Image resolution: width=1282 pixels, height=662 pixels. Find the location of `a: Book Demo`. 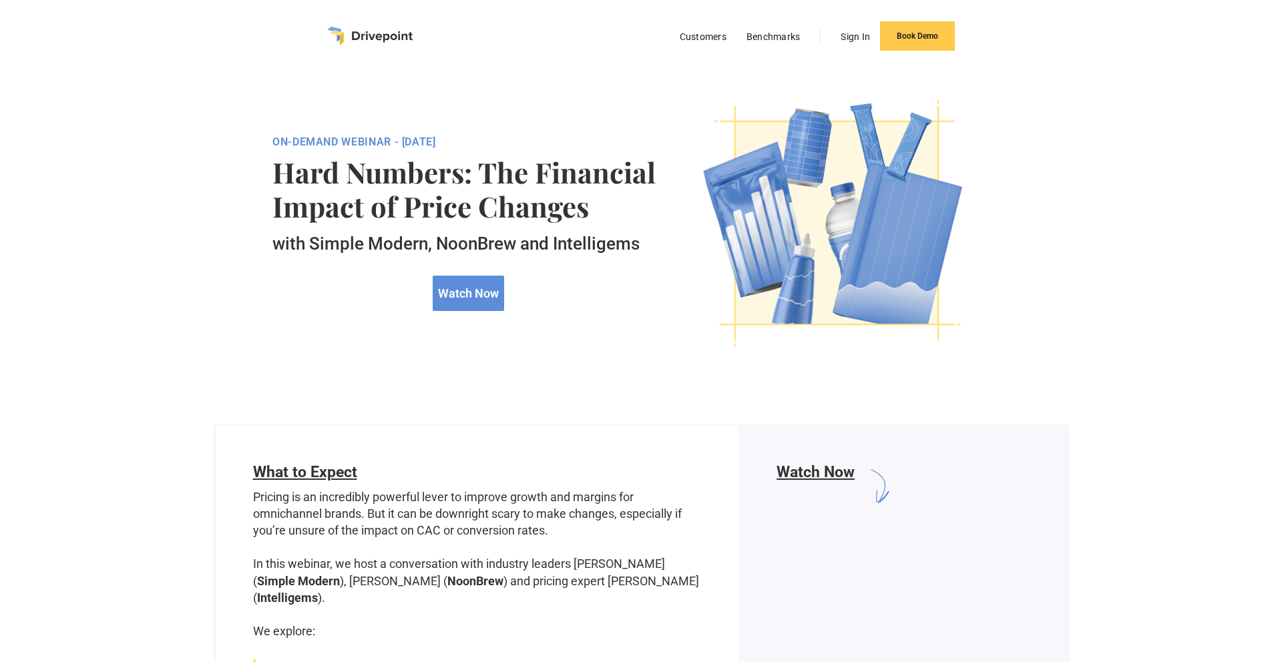

a: Book Demo is located at coordinates (917, 36).